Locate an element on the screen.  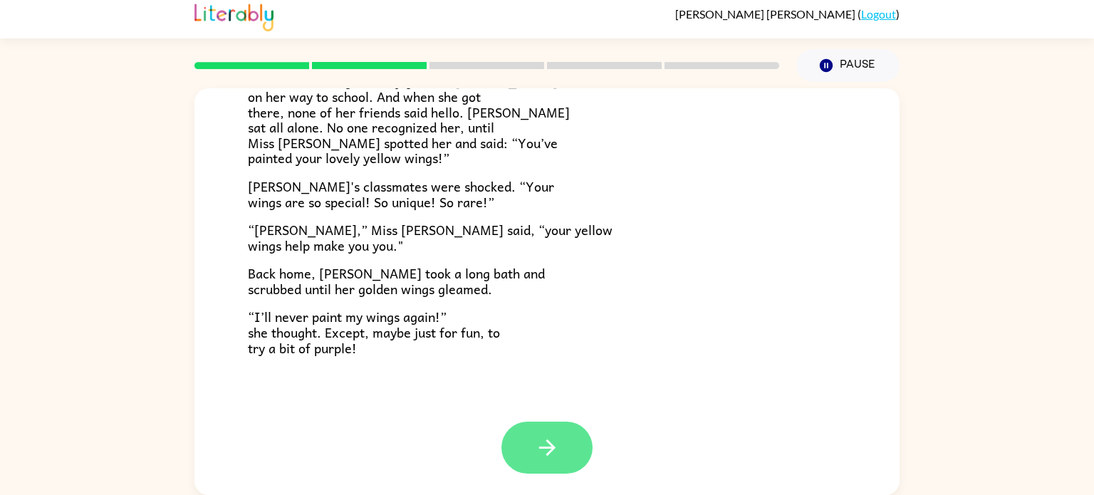
a: Logout is located at coordinates (878, 14).